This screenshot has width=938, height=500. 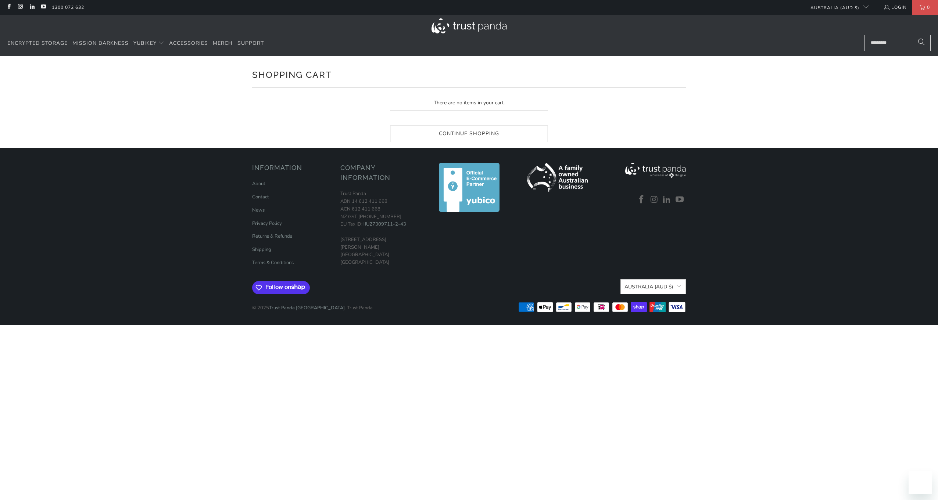 I want to click on span: Support, so click(x=251, y=43).